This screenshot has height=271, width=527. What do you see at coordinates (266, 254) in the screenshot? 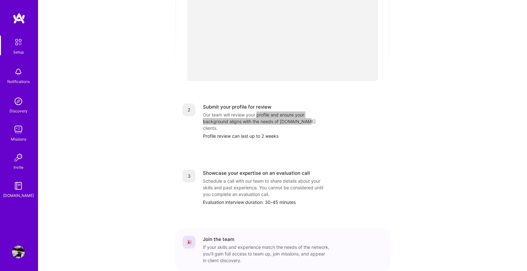
I see `div: If your skills and experience match the needs of the network, you’ll gain full access to team up,...` at bounding box center [266, 254].